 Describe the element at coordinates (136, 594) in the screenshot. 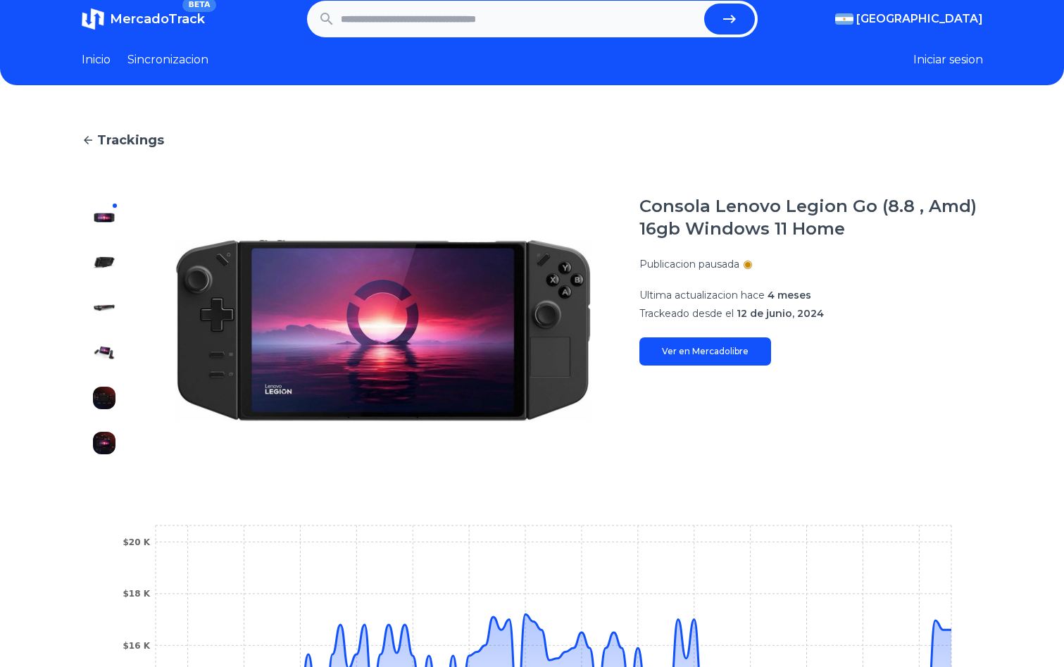

I see `tspan: $18 K` at that location.